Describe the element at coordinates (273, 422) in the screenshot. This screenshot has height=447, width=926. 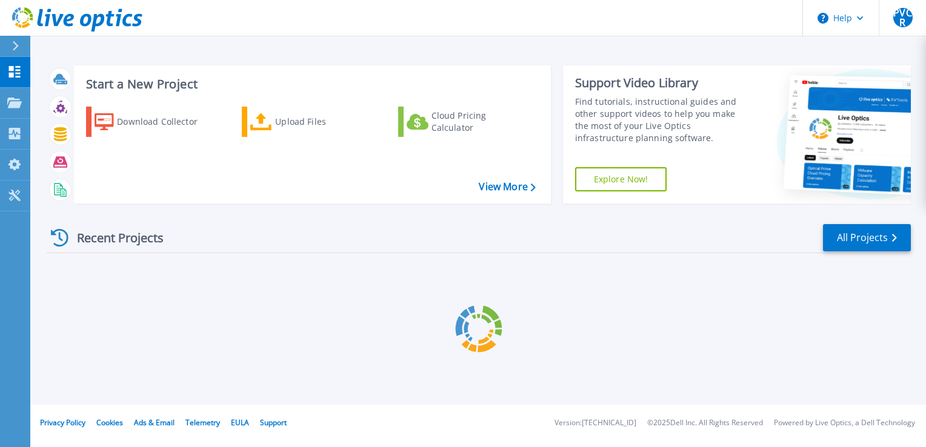
I see `a: Support` at that location.